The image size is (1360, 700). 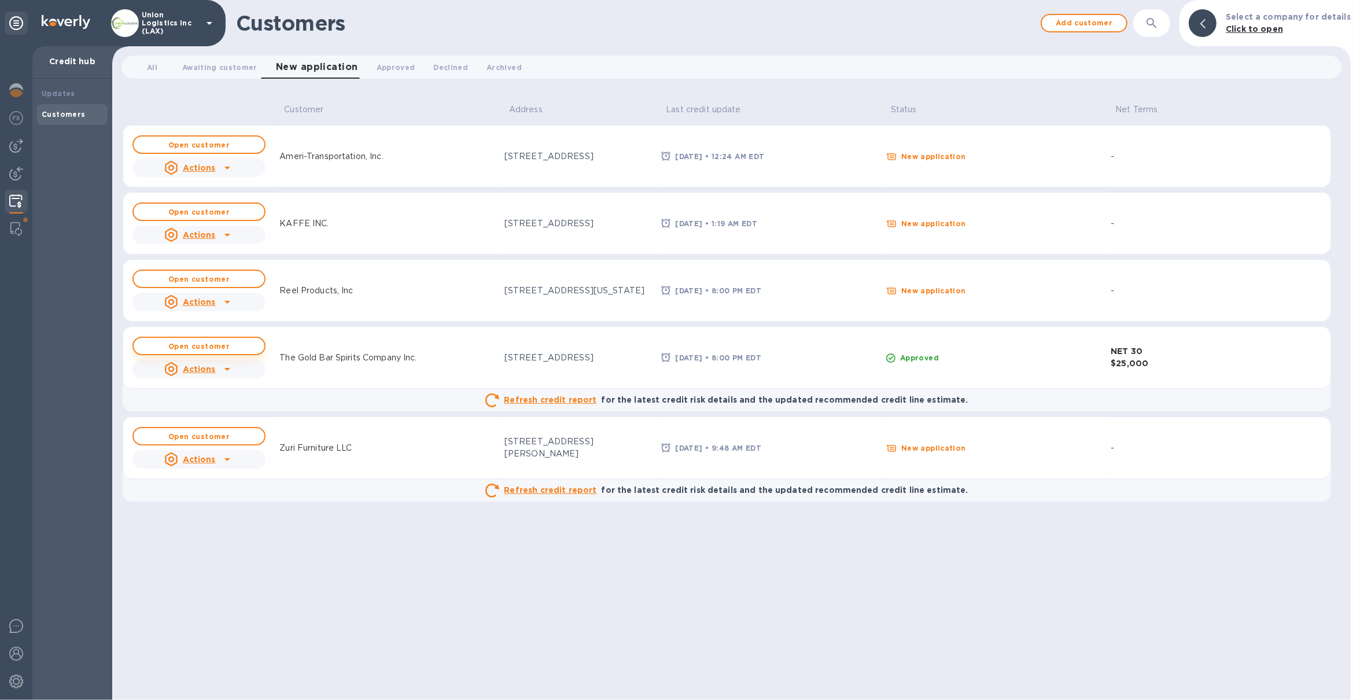 I want to click on p: Last credit update, so click(x=703, y=109).